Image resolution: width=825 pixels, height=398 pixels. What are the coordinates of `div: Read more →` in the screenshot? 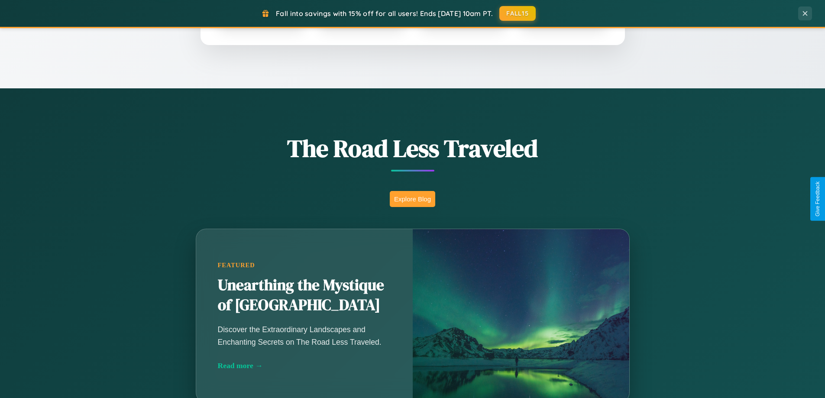 It's located at (304, 365).